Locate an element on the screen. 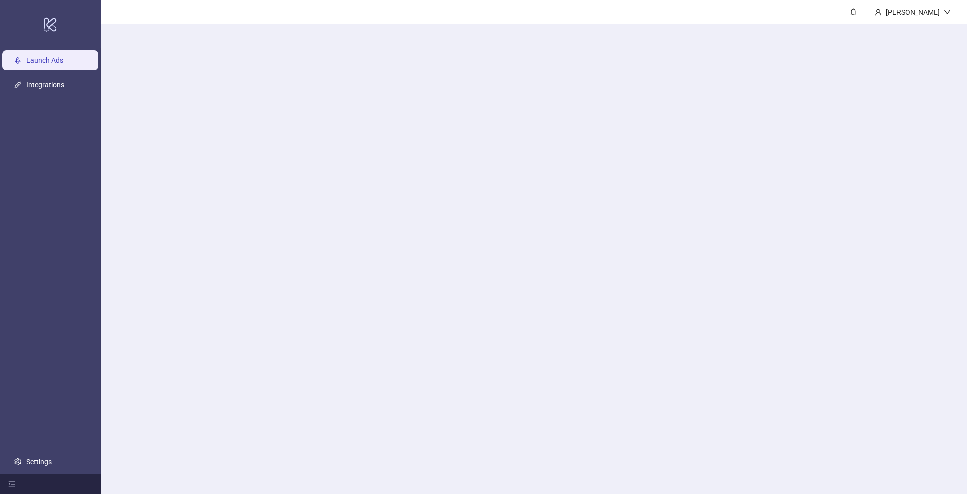 Image resolution: width=967 pixels, height=494 pixels. span: bell is located at coordinates (854, 12).